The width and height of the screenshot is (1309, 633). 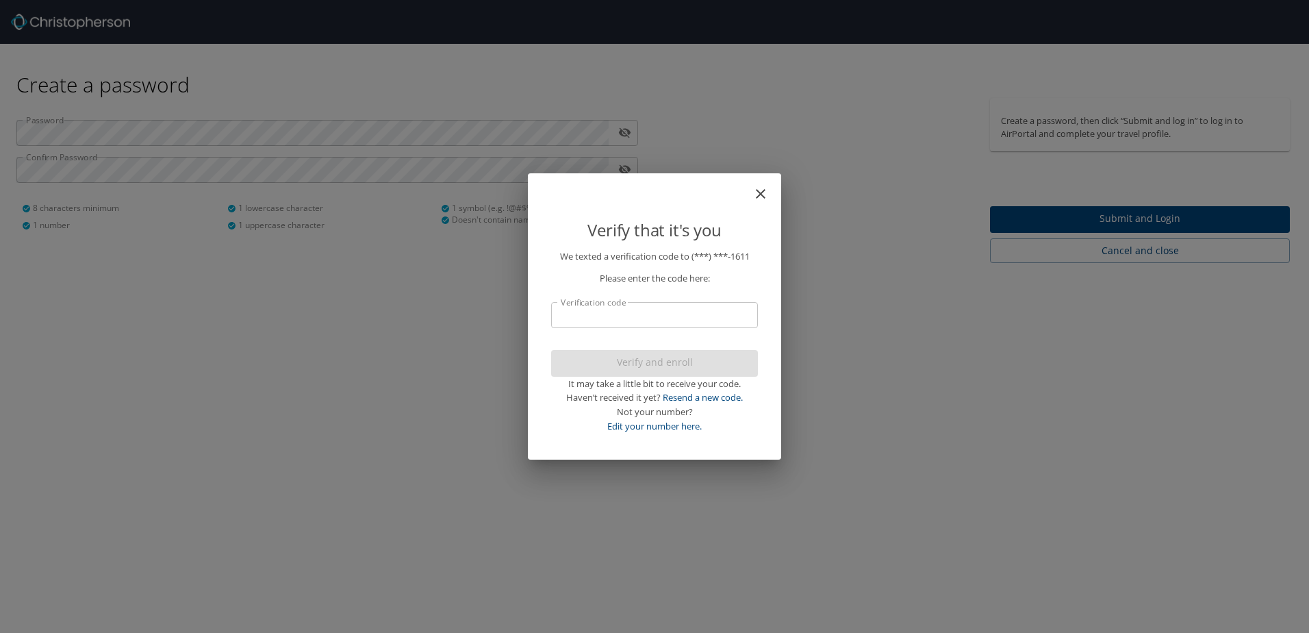 What do you see at coordinates (768, 187) in the screenshot?
I see `button: close` at bounding box center [768, 187].